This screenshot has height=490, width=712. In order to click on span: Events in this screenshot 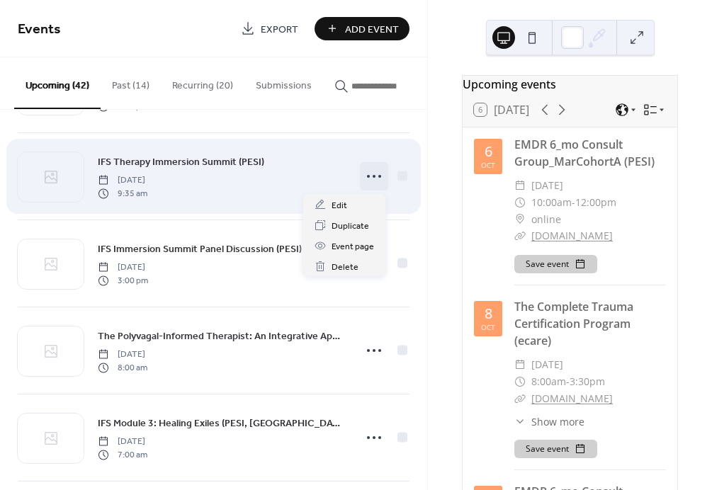, I will do `click(39, 29)`.